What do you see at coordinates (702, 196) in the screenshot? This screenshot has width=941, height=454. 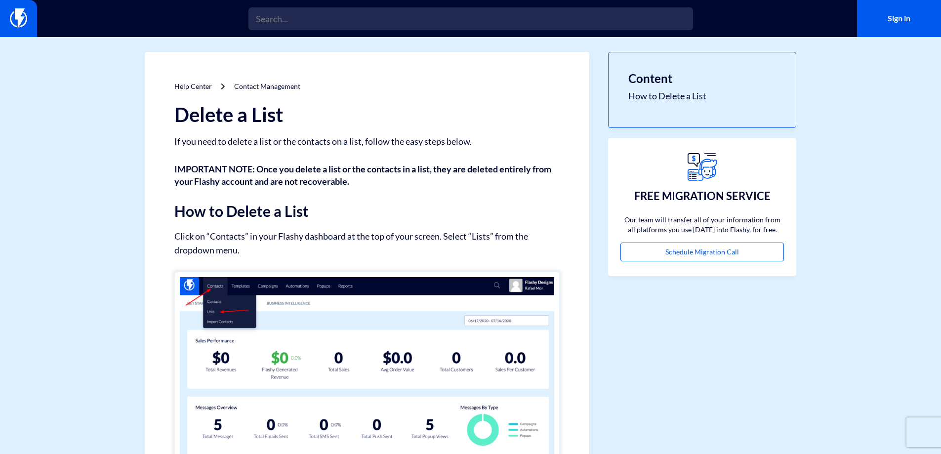 I see `h3: FREE MIGRATION SERVICE` at bounding box center [702, 196].